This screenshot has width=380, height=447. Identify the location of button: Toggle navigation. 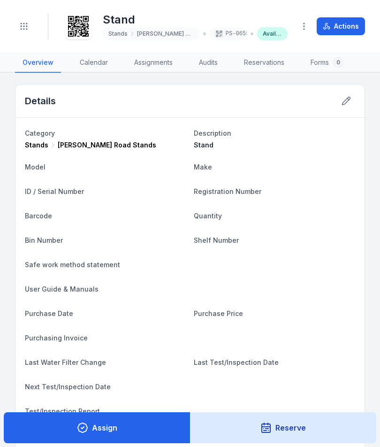
(24, 26).